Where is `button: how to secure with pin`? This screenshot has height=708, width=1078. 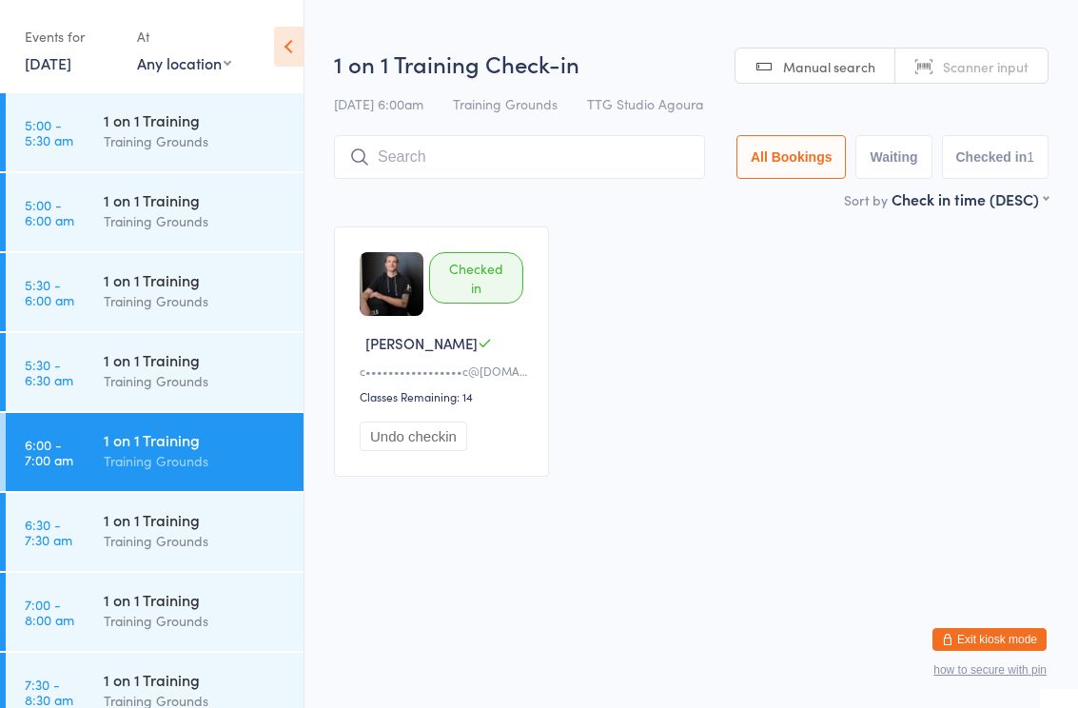
button: how to secure with pin is located at coordinates (989, 670).